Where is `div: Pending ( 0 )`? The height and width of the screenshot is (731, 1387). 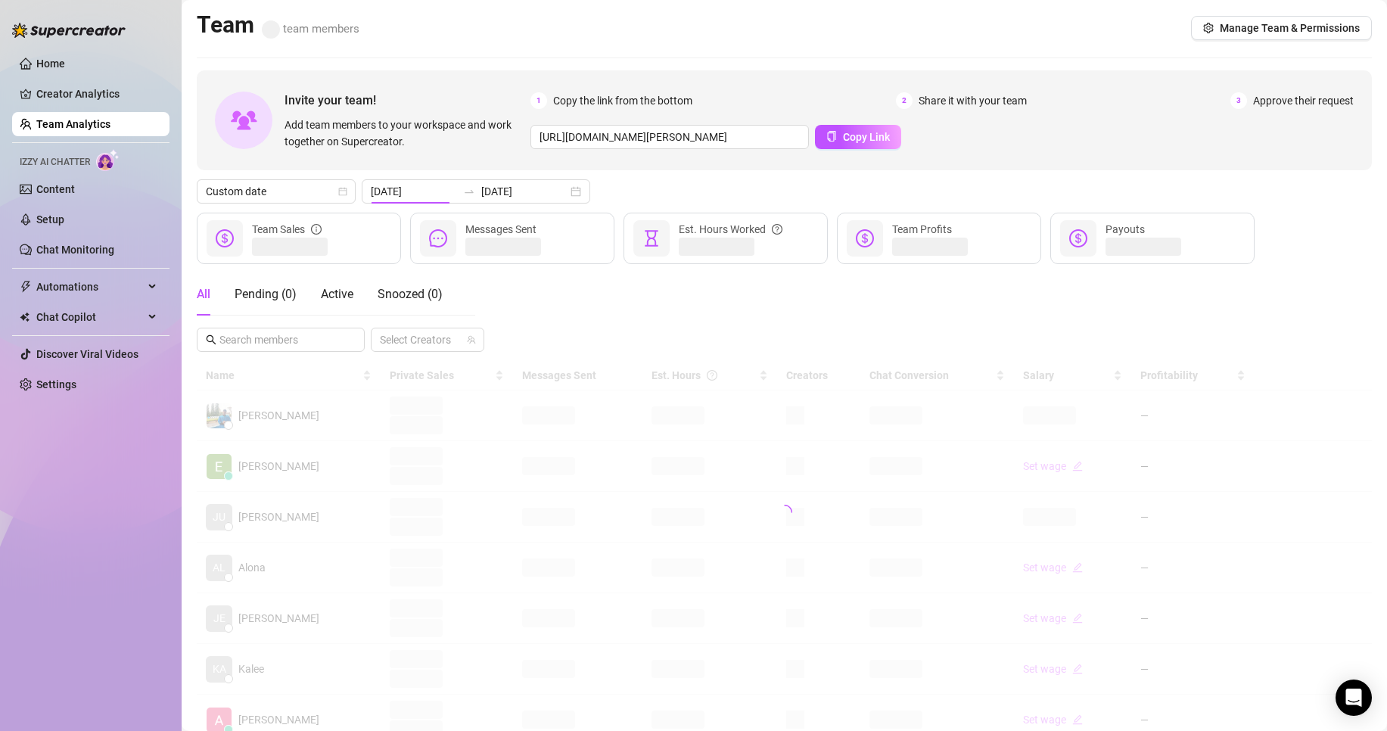
div: Pending ( 0 ) is located at coordinates (266, 294).